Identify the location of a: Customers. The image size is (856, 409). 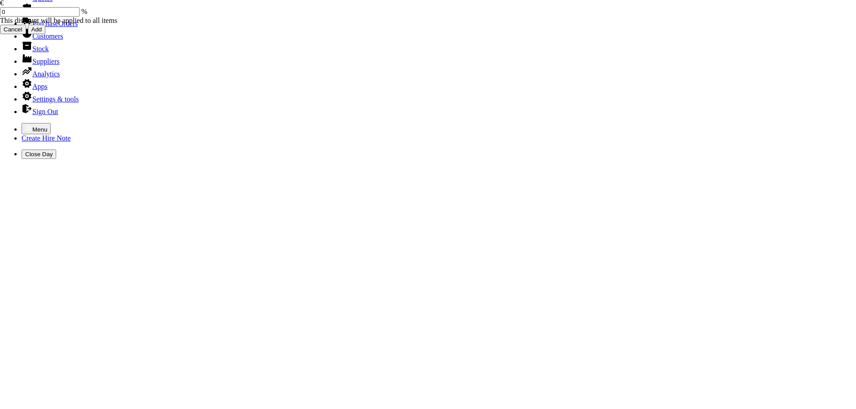
(42, 36).